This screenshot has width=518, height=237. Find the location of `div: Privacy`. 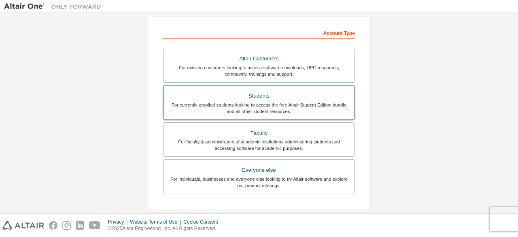

div: Privacy is located at coordinates (119, 222).